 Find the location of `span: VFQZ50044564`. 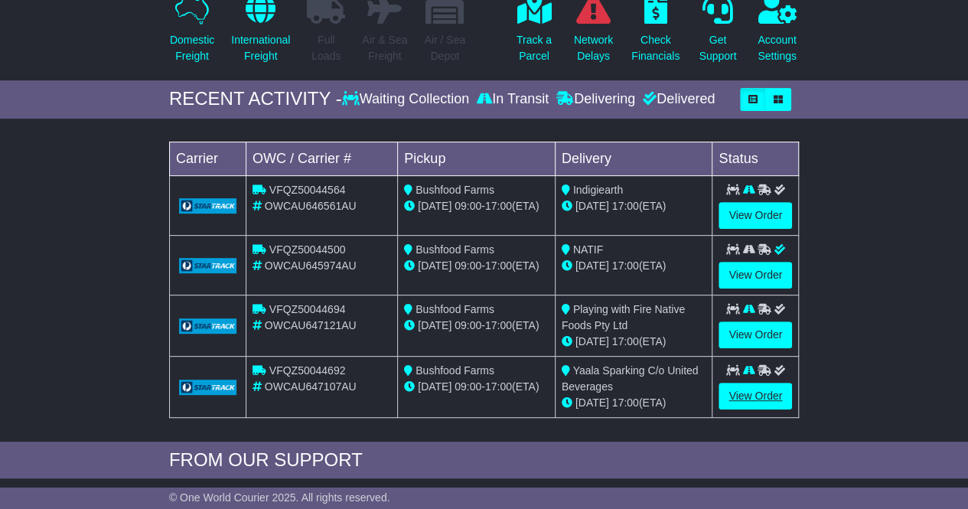

span: VFQZ50044564 is located at coordinates (308, 190).